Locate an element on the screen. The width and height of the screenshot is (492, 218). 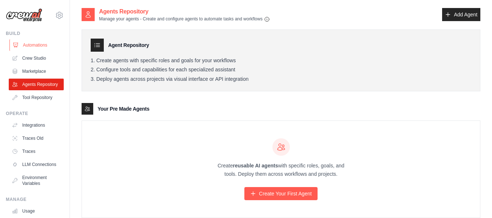
li: Configure tools and capabilities for each specialized assistant is located at coordinates (281, 70).